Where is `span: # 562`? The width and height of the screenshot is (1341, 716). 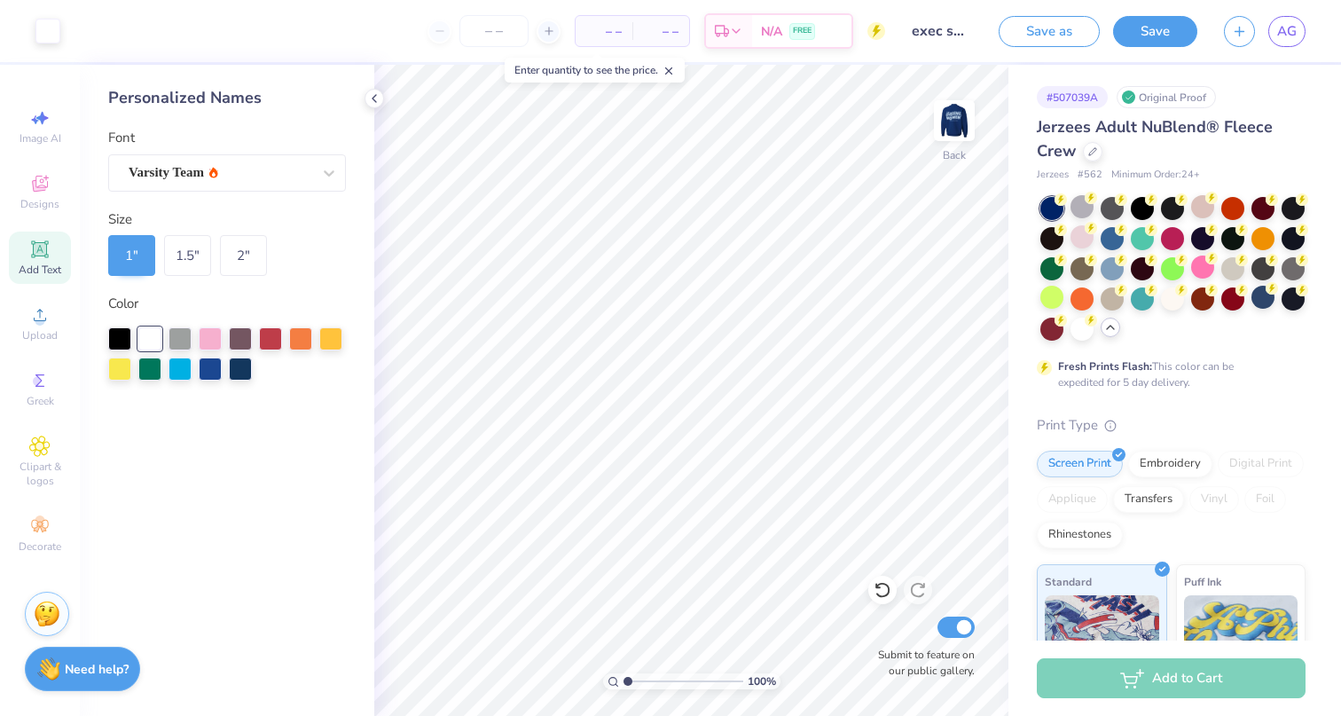 span: # 562 is located at coordinates (1090, 175).